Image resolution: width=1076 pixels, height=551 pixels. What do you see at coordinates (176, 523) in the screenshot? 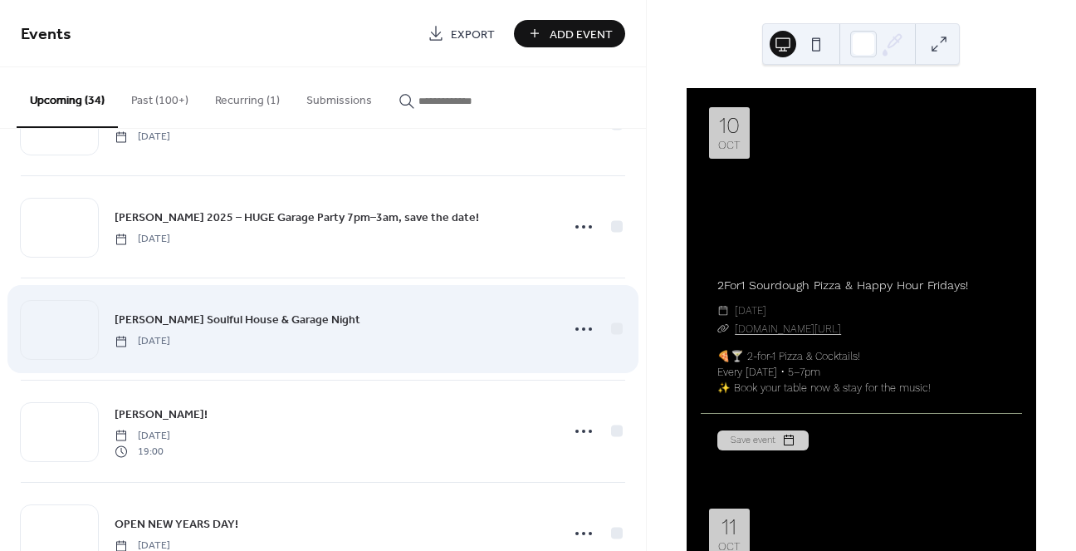
I see `a: OPEN NEW YEARS DAY!` at bounding box center [176, 523].